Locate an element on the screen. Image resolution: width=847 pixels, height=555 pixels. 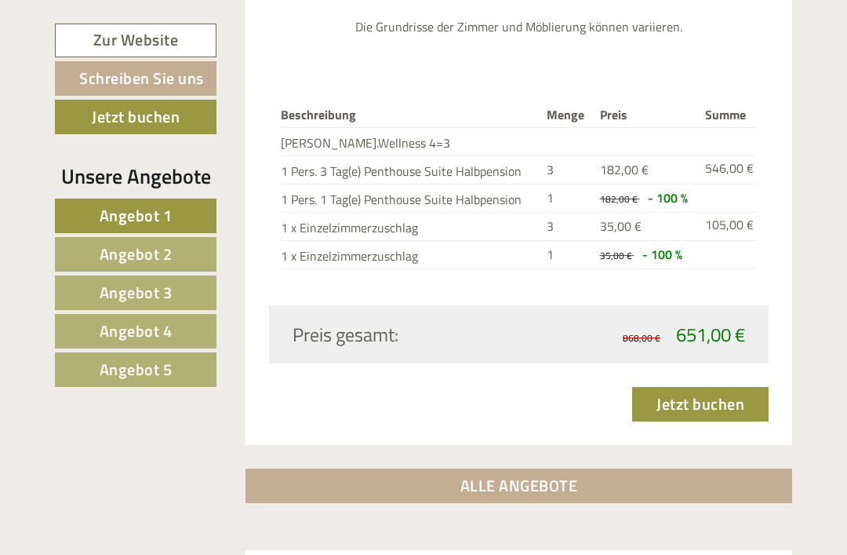
span: Angebot 4 is located at coordinates (136, 330).